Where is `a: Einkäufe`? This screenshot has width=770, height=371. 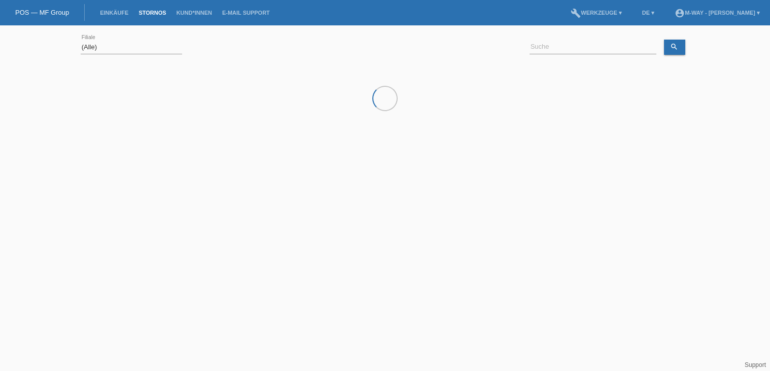
a: Einkäufe is located at coordinates (114, 13).